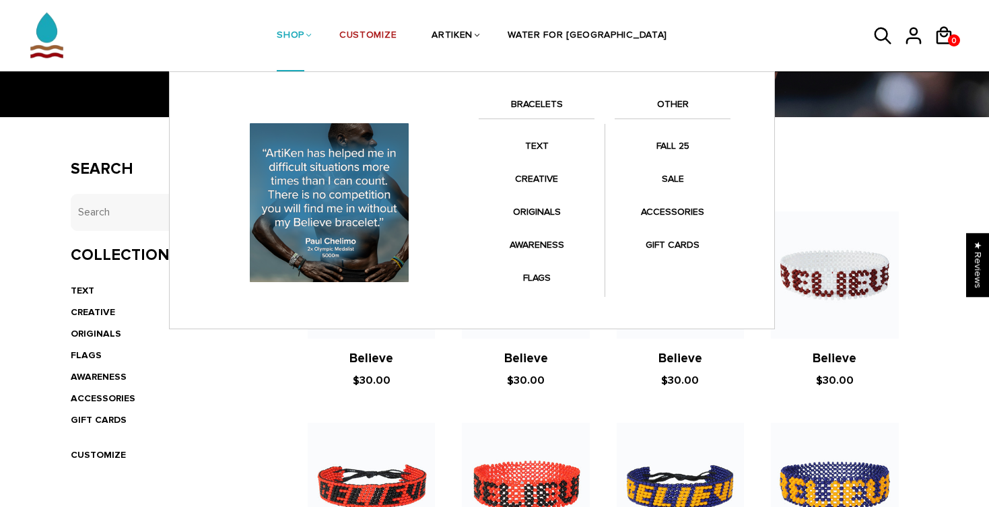  I want to click on a: SALE, so click(673, 178).